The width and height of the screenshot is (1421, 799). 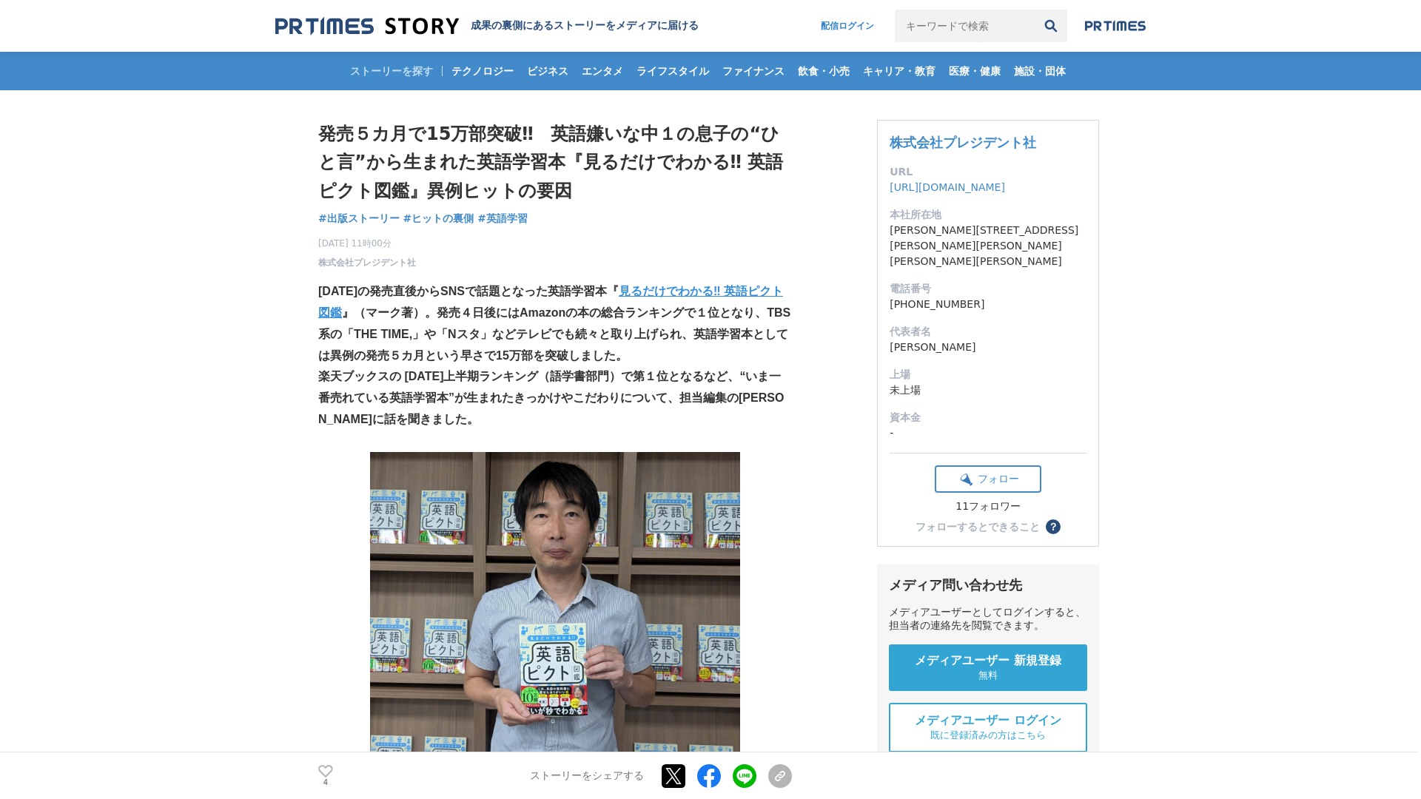 I want to click on a: キャリア・教育, so click(x=899, y=71).